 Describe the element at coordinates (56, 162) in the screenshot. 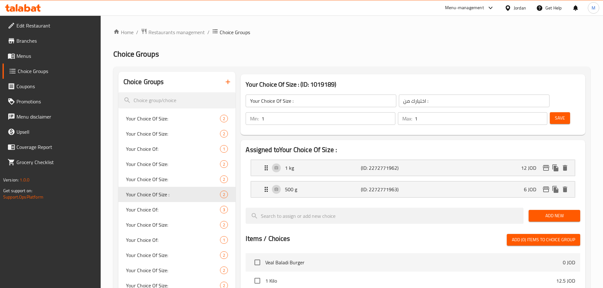

I see `span: Grocery Checklist` at that location.